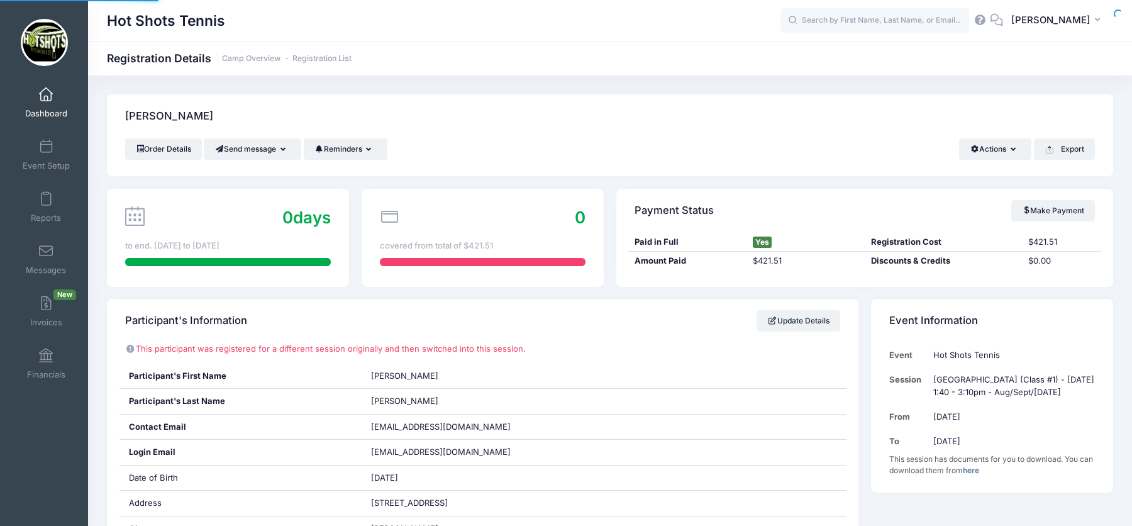 The width and height of the screenshot is (1132, 526). What do you see at coordinates (908, 441) in the screenshot?
I see `td: To` at bounding box center [908, 441].